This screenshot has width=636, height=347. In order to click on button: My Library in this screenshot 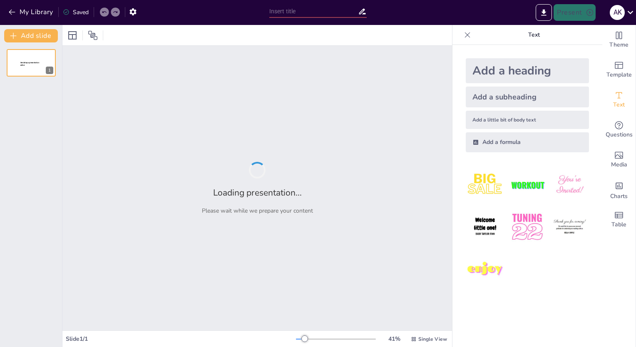, I will do `click(31, 12)`.